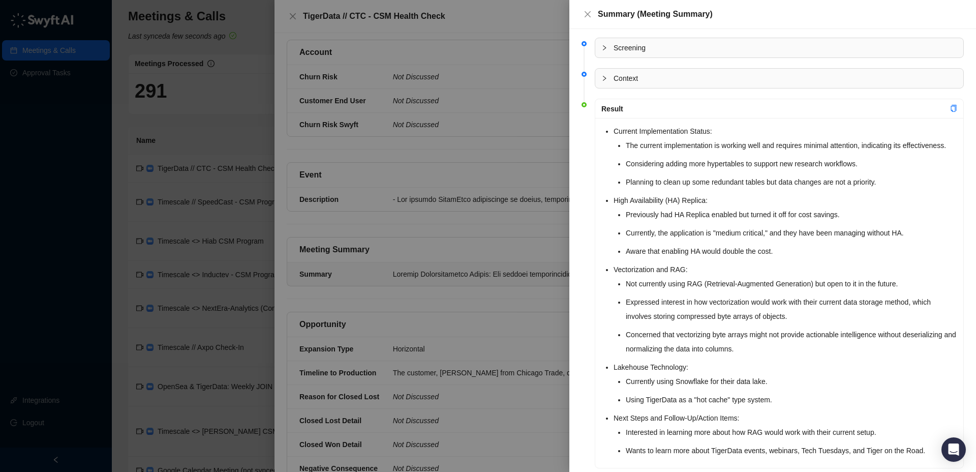 Image resolution: width=976 pixels, height=472 pixels. I want to click on li: Using TigerData as a "hot cache" type system., so click(791, 399).